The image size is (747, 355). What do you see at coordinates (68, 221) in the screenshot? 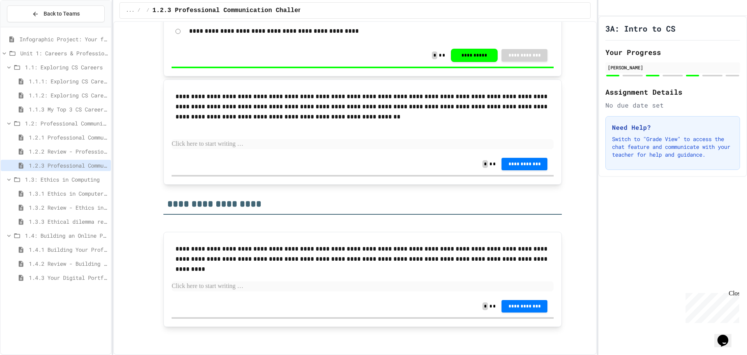
I see `span: 1.3.3 Ethical dilemma reflections` at bounding box center [68, 221].